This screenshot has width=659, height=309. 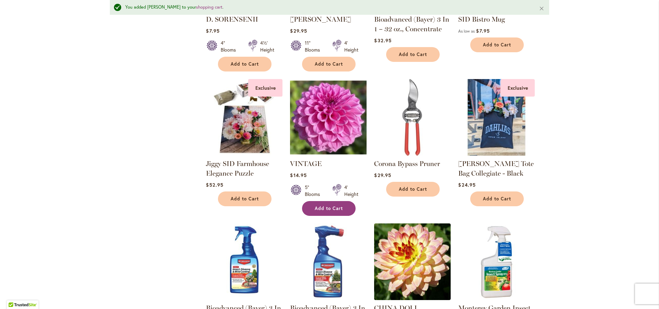 What do you see at coordinates (244, 261) in the screenshot?
I see `img: Bioadvanced (Bayer) 3 In 1 – 24 oz., Ready To Use` at bounding box center [244, 261].